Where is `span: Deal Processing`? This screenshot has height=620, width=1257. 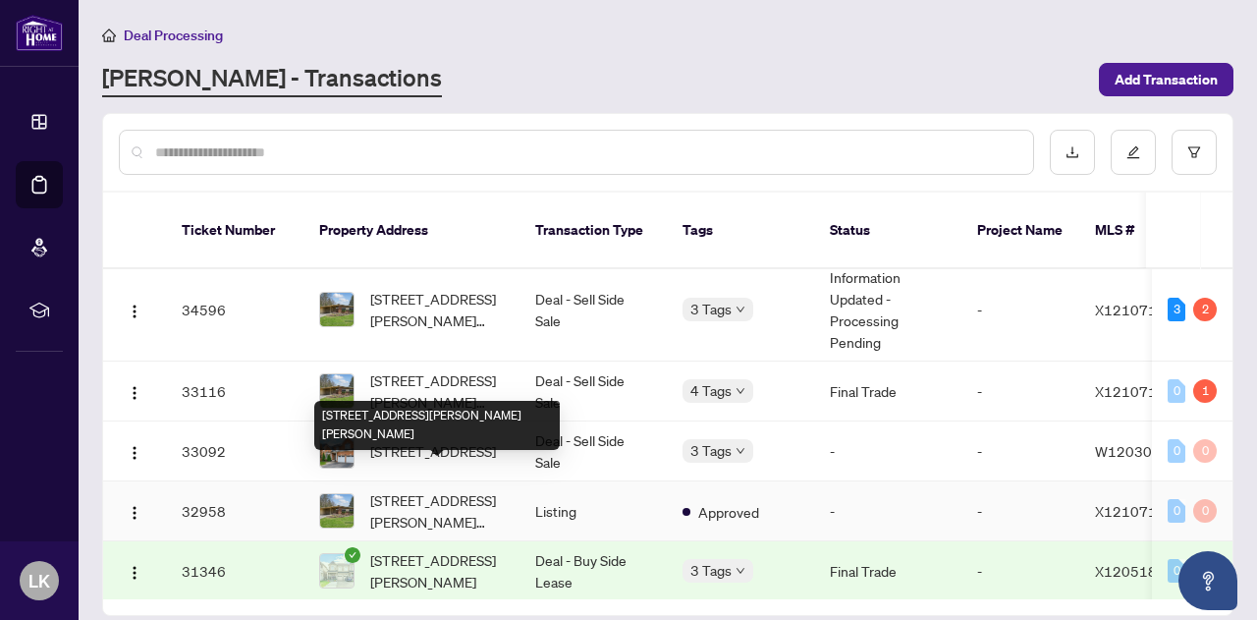
span: Deal Processing is located at coordinates (173, 35).